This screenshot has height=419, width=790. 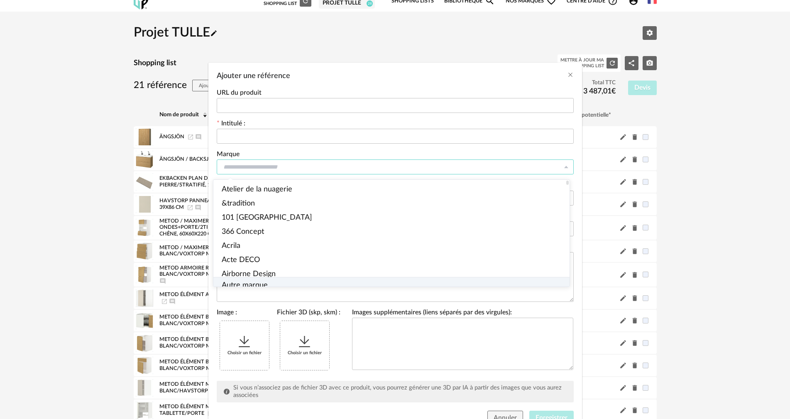 What do you see at coordinates (244, 286) in the screenshot?
I see `span: Autre marque` at bounding box center [244, 286].